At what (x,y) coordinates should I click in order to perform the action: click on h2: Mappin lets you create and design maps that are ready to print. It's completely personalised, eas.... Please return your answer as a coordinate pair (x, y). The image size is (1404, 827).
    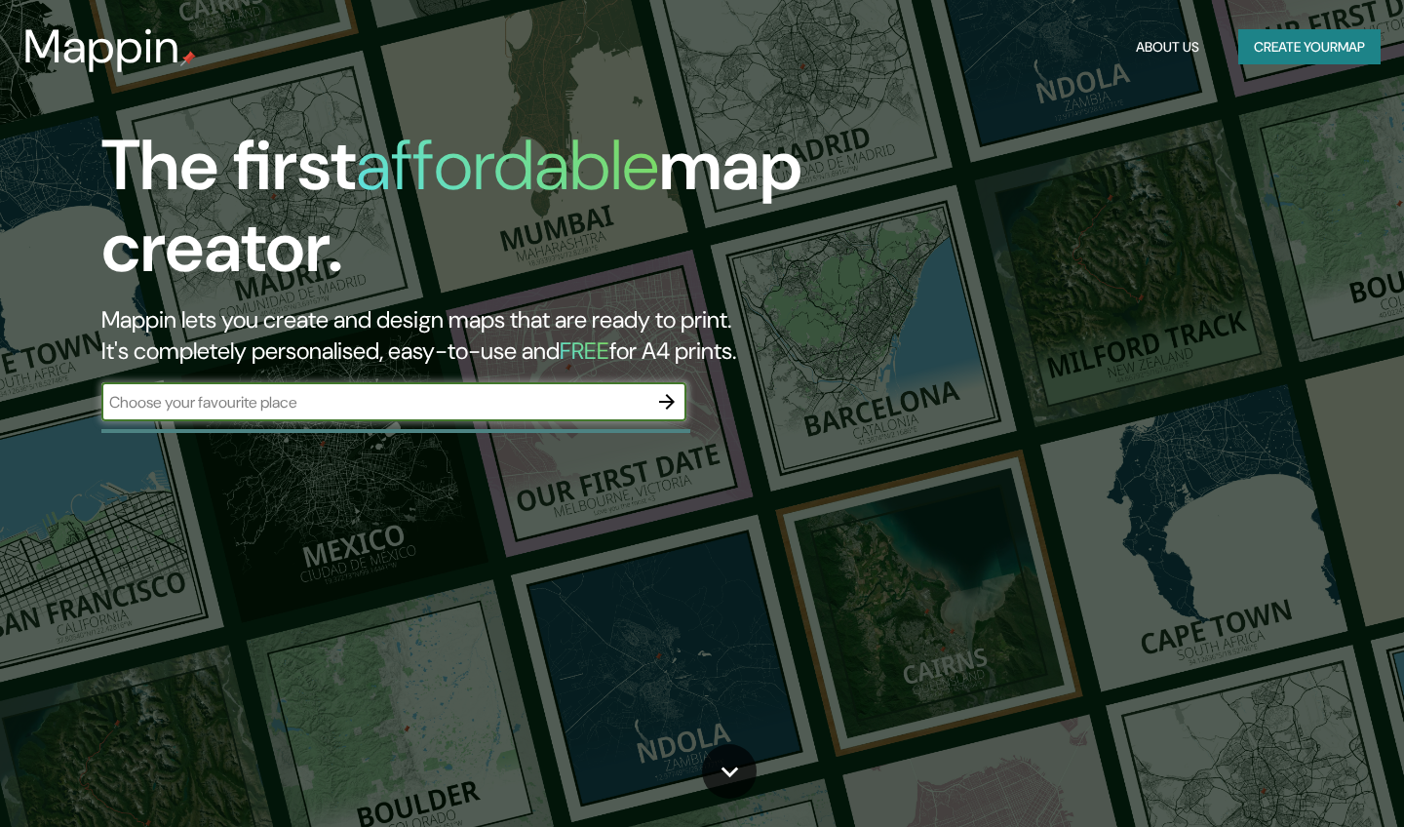
    Looking at the image, I should click on (452, 335).